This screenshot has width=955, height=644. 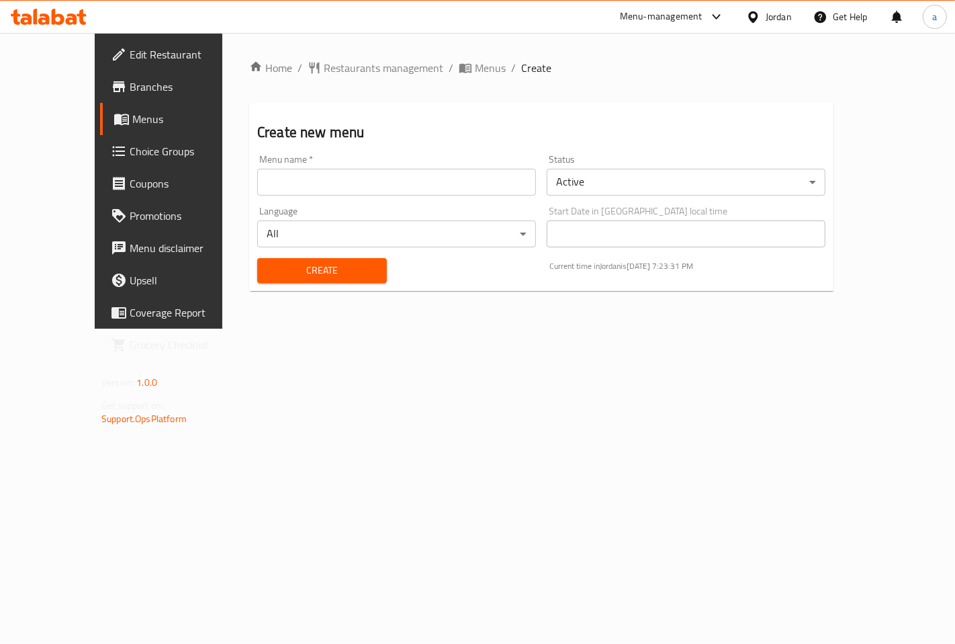 What do you see at coordinates (186, 312) in the screenshot?
I see `span: Coverage Report` at bounding box center [186, 312].